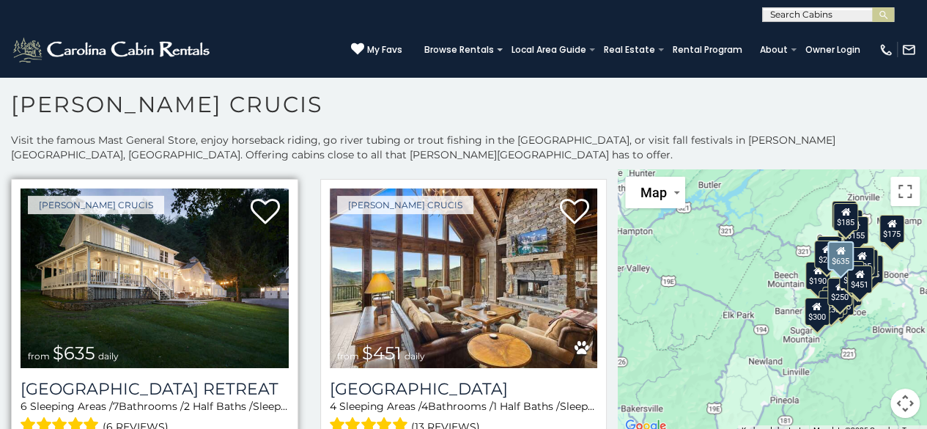 The image size is (927, 429). What do you see at coordinates (459, 50) in the screenshot?
I see `a: Browse Rentals` at bounding box center [459, 50].